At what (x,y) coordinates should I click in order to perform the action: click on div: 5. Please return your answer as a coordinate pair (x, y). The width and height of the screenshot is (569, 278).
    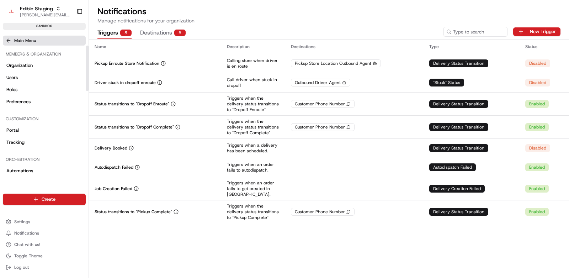
    Looking at the image, I should click on (180, 33).